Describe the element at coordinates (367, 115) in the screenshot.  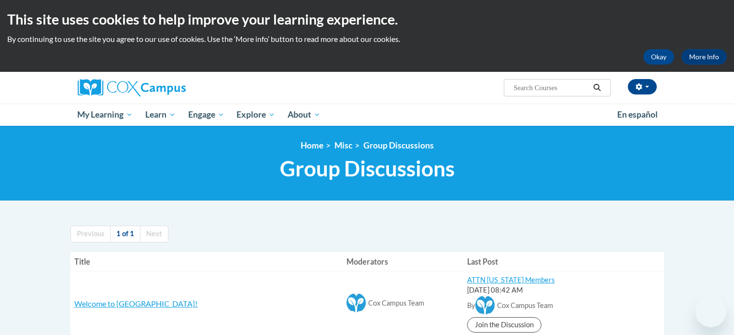
I see `div: Main menu` at that location.